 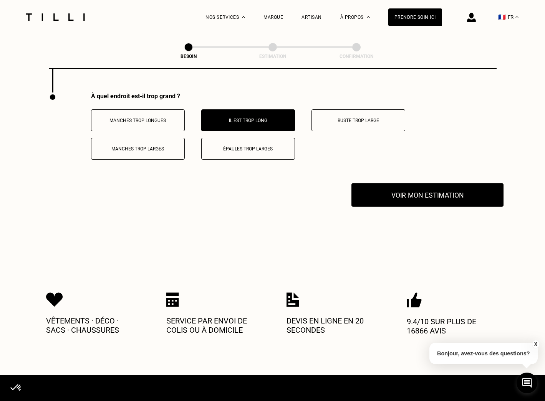 I want to click on div: Prendre soin ici, so click(x=415, y=17).